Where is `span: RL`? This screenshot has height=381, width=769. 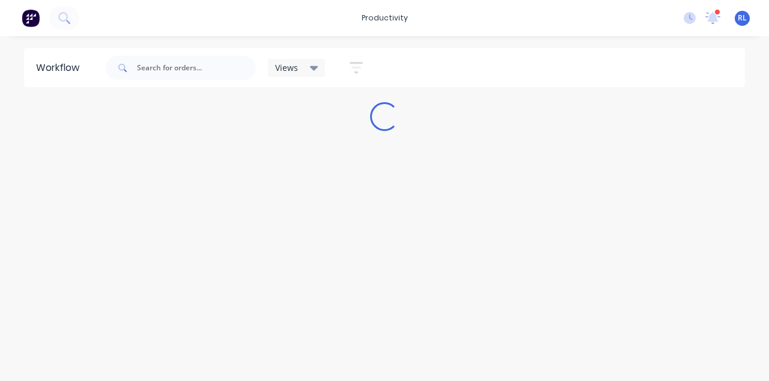 span: RL is located at coordinates (742, 18).